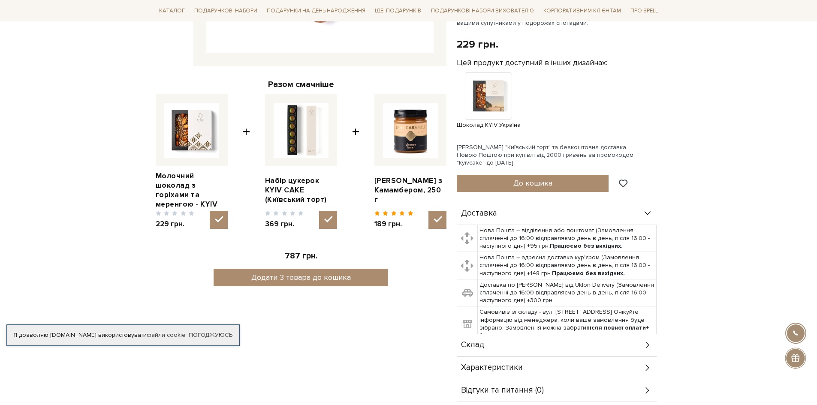 This screenshot has width=817, height=405. Describe the element at coordinates (582, 11) in the screenshot. I see `a: Корпоративним клієнтам` at that location.